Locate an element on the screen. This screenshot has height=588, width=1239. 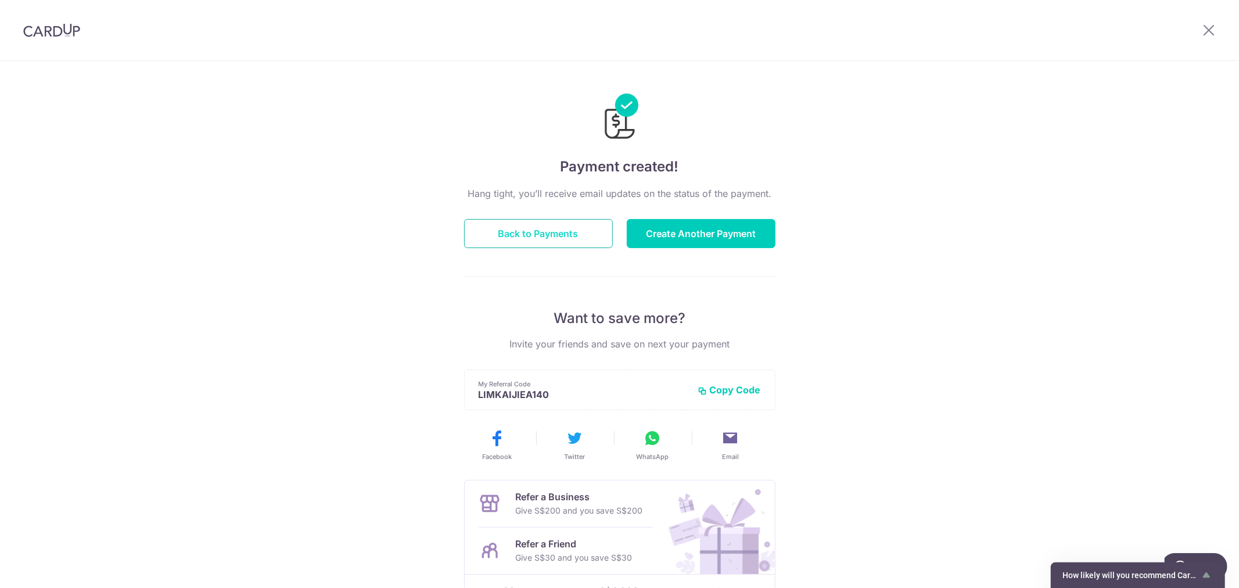
p: My Referral Code is located at coordinates (584, 384).